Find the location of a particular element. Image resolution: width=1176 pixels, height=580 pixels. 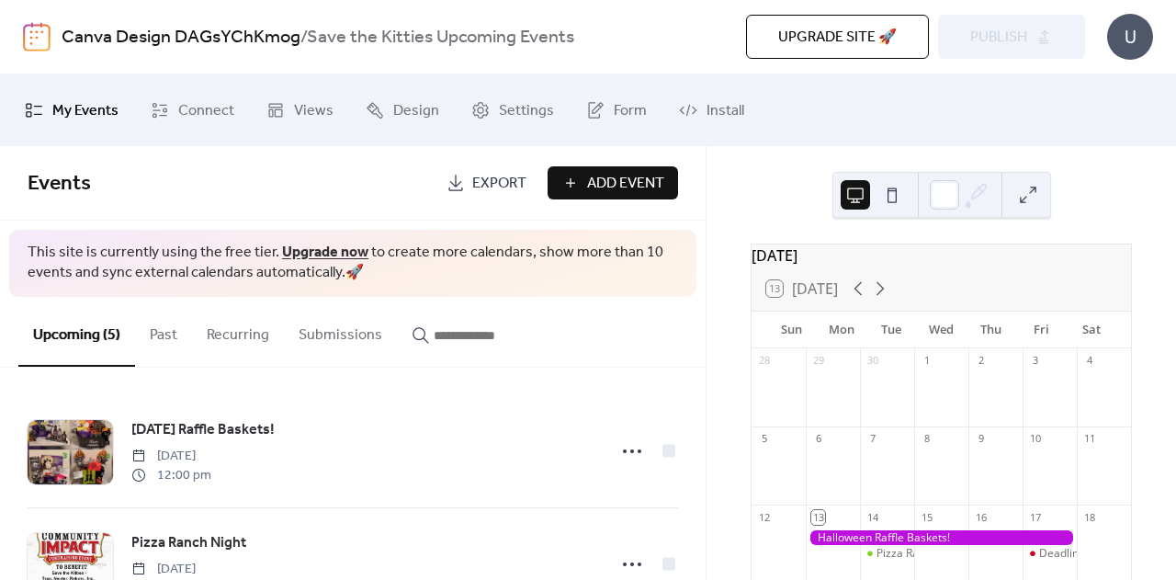

span: Add Event is located at coordinates (626, 184).